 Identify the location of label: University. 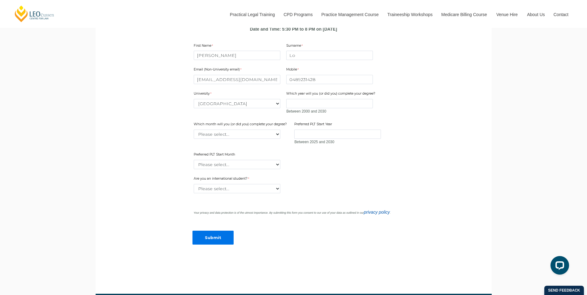
(203, 94).